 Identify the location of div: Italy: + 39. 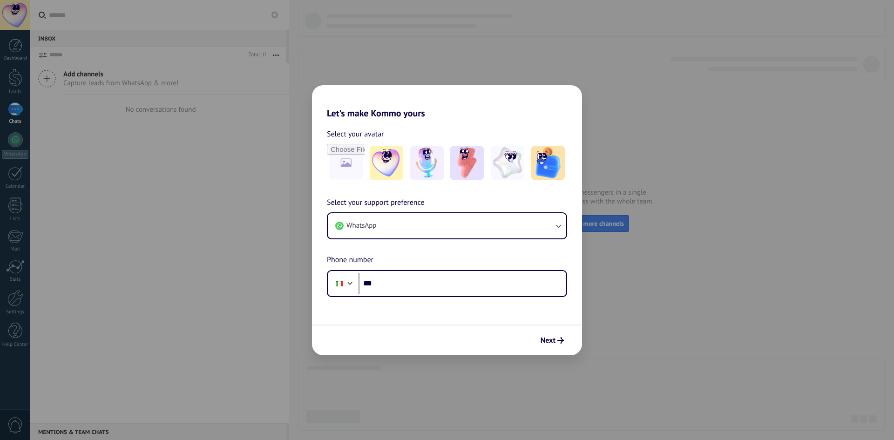
(339, 284).